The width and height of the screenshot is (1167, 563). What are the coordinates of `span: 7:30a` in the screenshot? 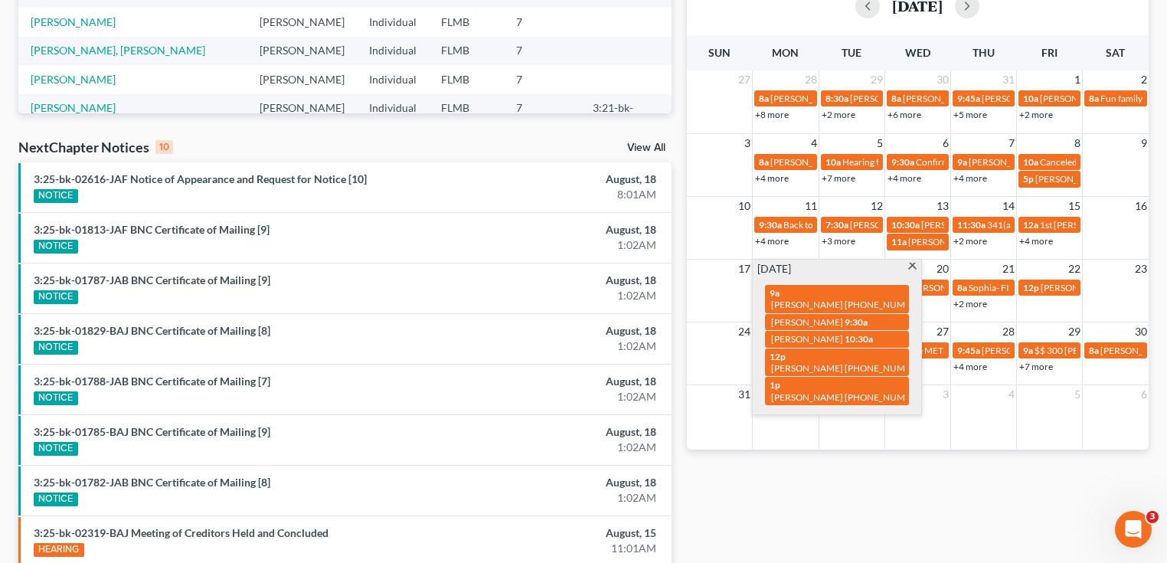 It's located at (837, 224).